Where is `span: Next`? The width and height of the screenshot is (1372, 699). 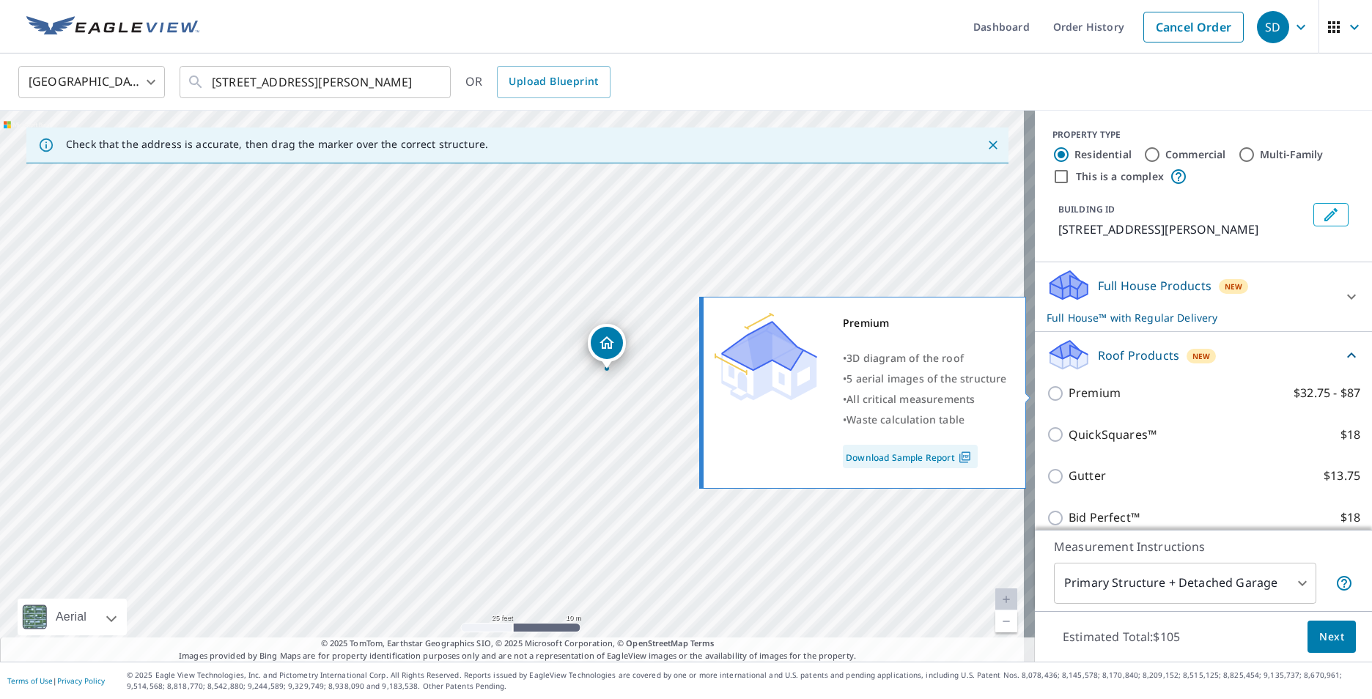 span: Next is located at coordinates (1332, 637).